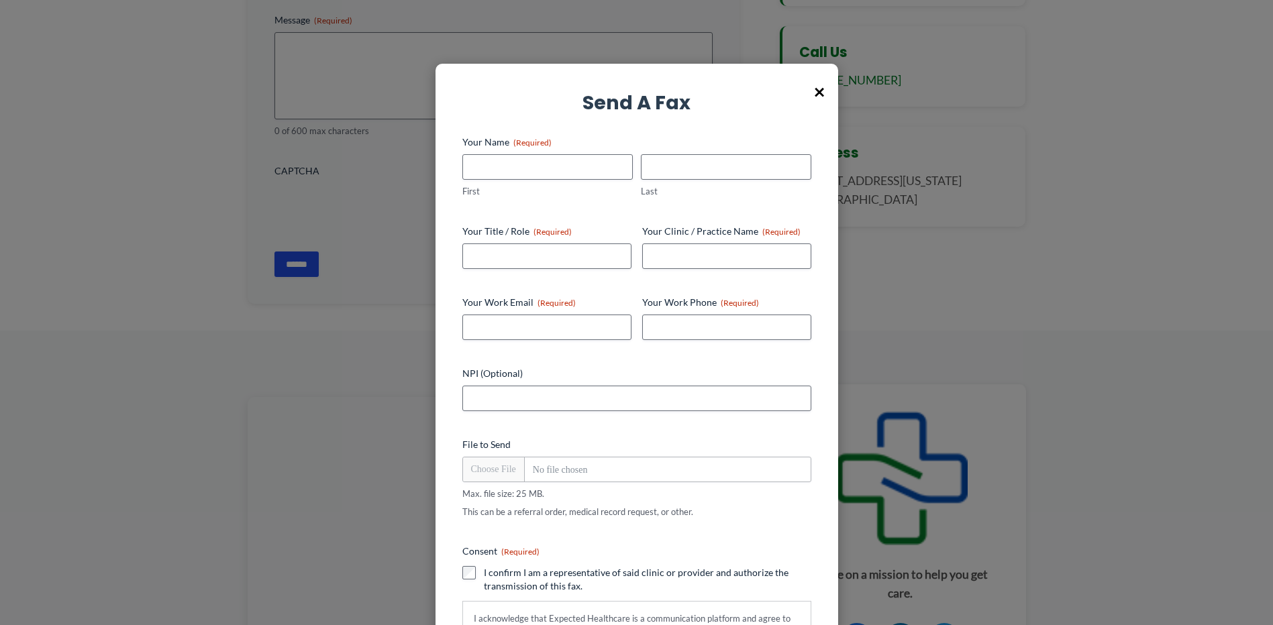 The image size is (1273, 625). What do you see at coordinates (637, 494) in the screenshot?
I see `span: Max. file size: 25 MB.` at bounding box center [637, 494].